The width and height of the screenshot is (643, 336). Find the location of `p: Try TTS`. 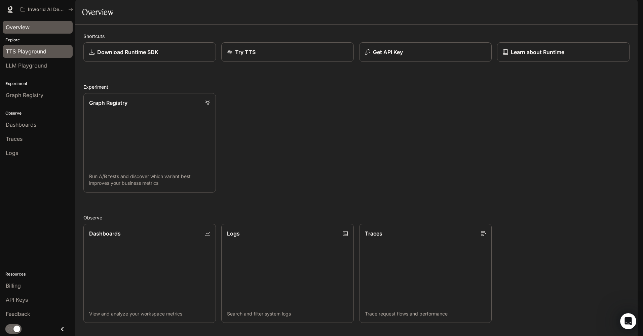

p: Try TTS is located at coordinates (245, 52).